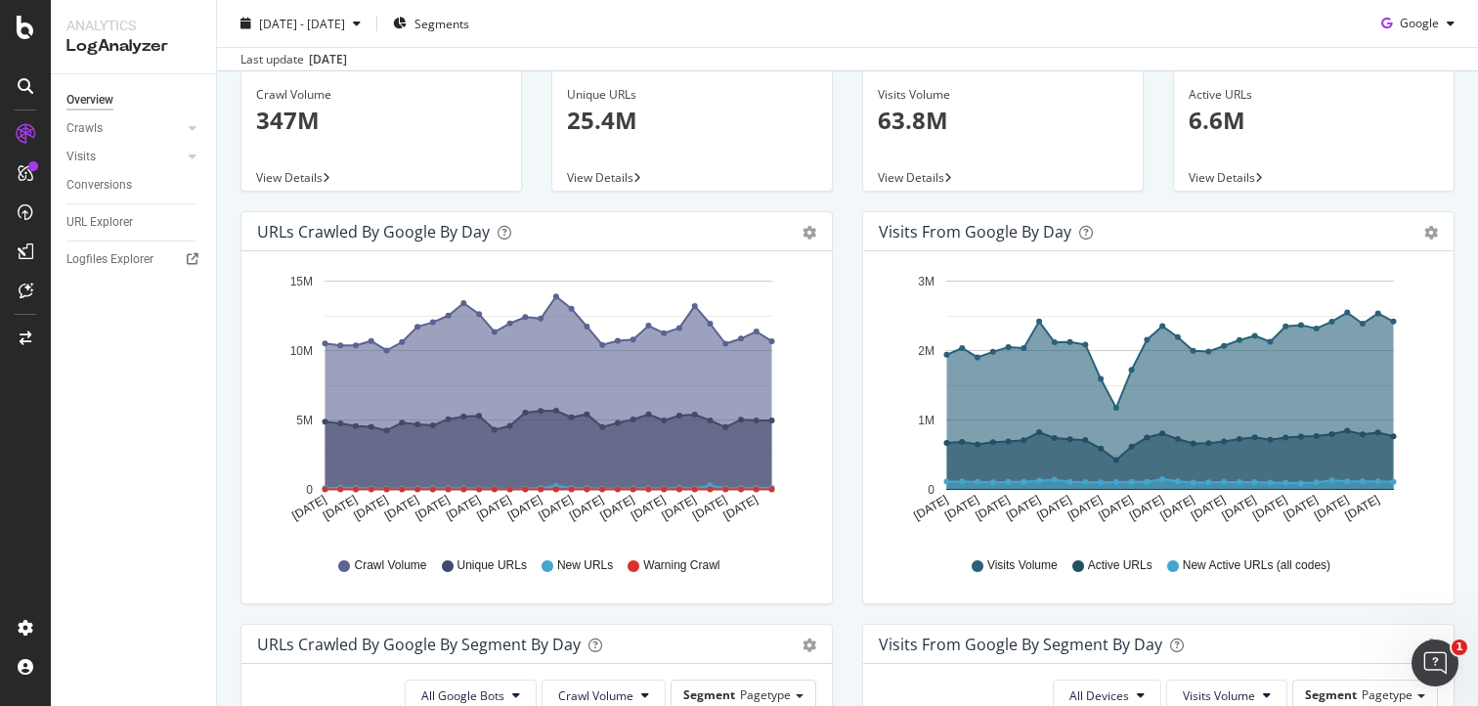 This screenshot has width=1478, height=706. What do you see at coordinates (100, 222) in the screenshot?
I see `div: URL Explorer` at bounding box center [100, 222].